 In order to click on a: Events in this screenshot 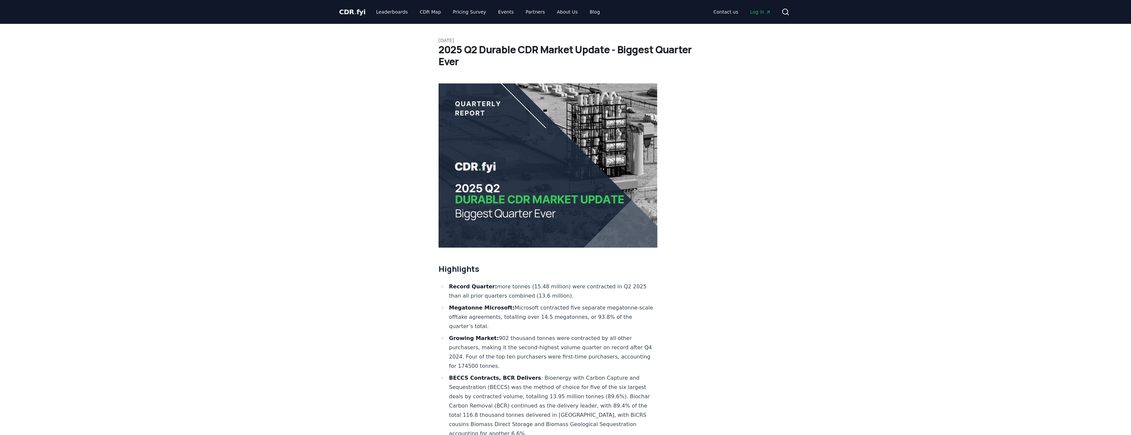, I will do `click(506, 12)`.